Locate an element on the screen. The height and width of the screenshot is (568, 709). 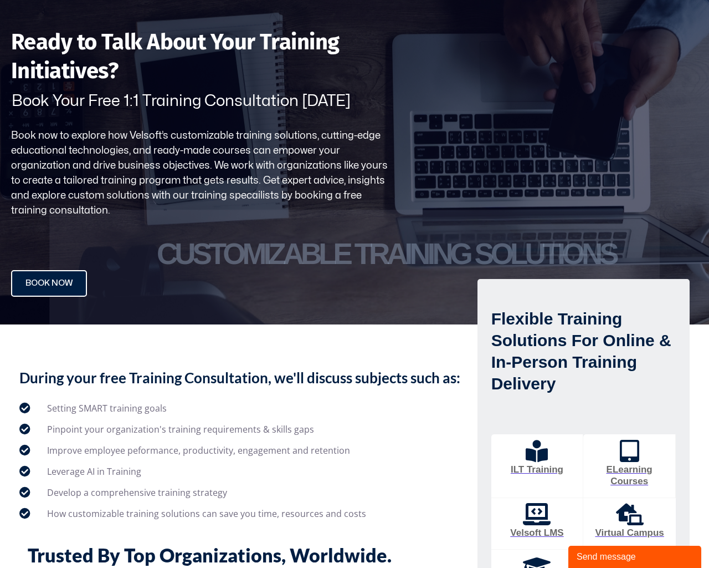
span: BOOK NOW is located at coordinates (49, 283).